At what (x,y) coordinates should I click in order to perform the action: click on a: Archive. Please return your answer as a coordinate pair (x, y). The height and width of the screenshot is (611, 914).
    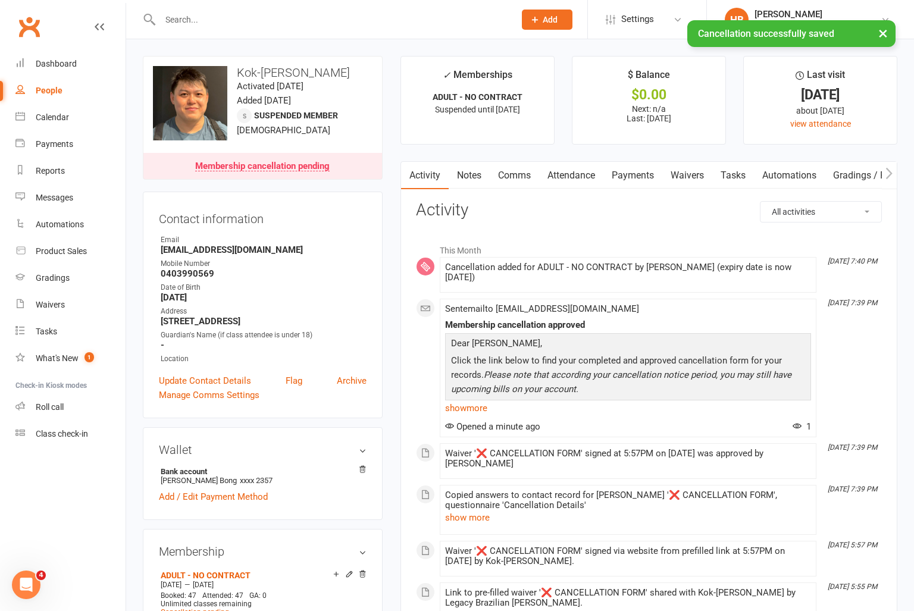
    Looking at the image, I should click on (352, 381).